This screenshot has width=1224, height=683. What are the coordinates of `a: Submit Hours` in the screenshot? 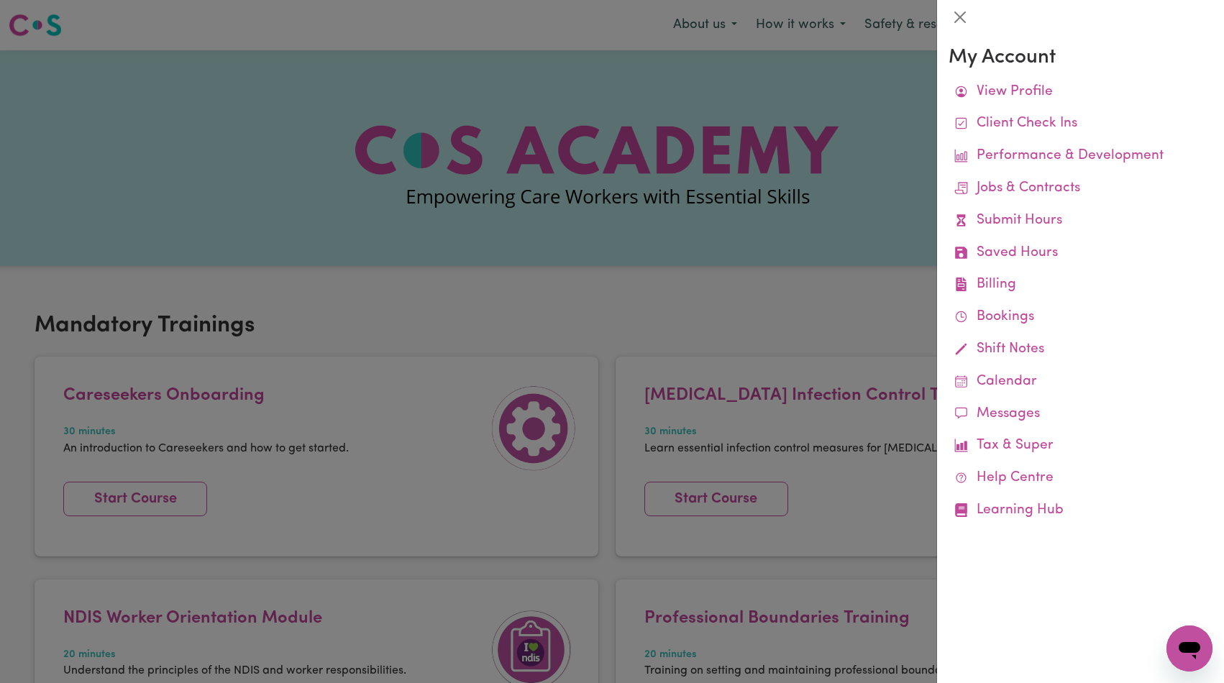 It's located at (1080, 221).